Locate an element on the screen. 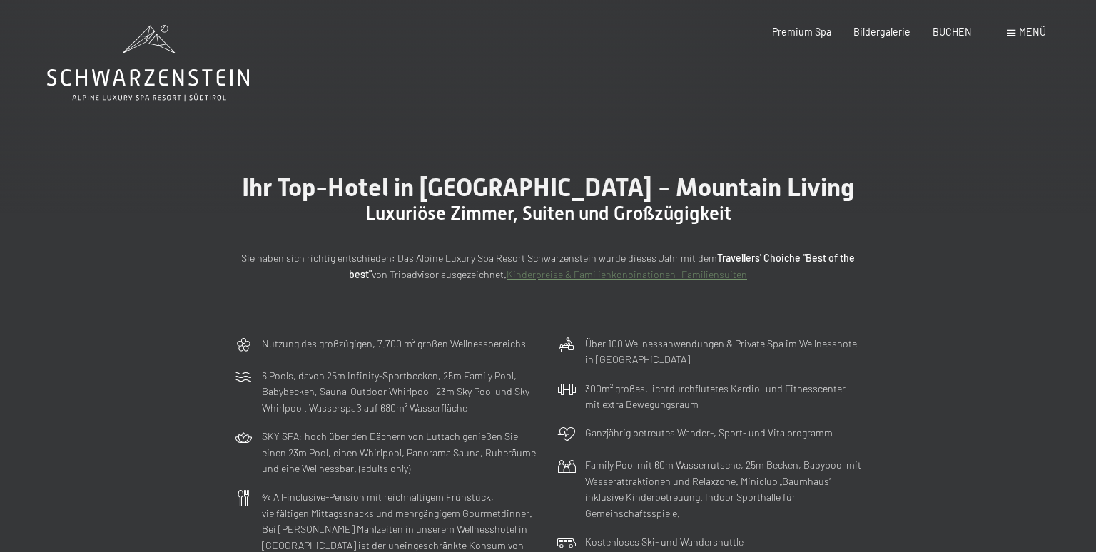 The width and height of the screenshot is (1096, 552). a: Kinderpreise & Familienkonbinationen- Familiensuiten is located at coordinates (626, 274).